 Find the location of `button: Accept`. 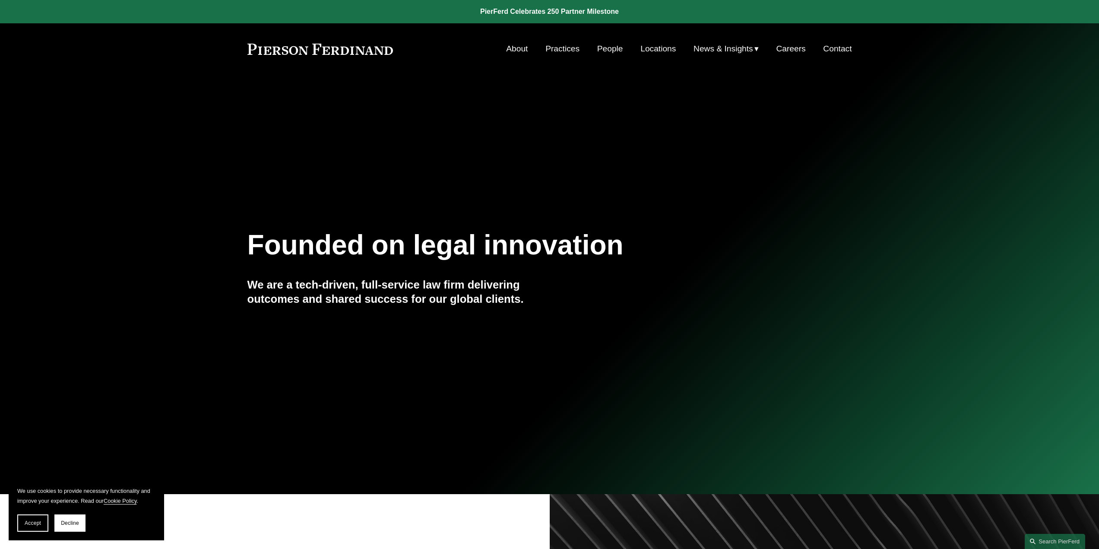

button: Accept is located at coordinates (33, 523).